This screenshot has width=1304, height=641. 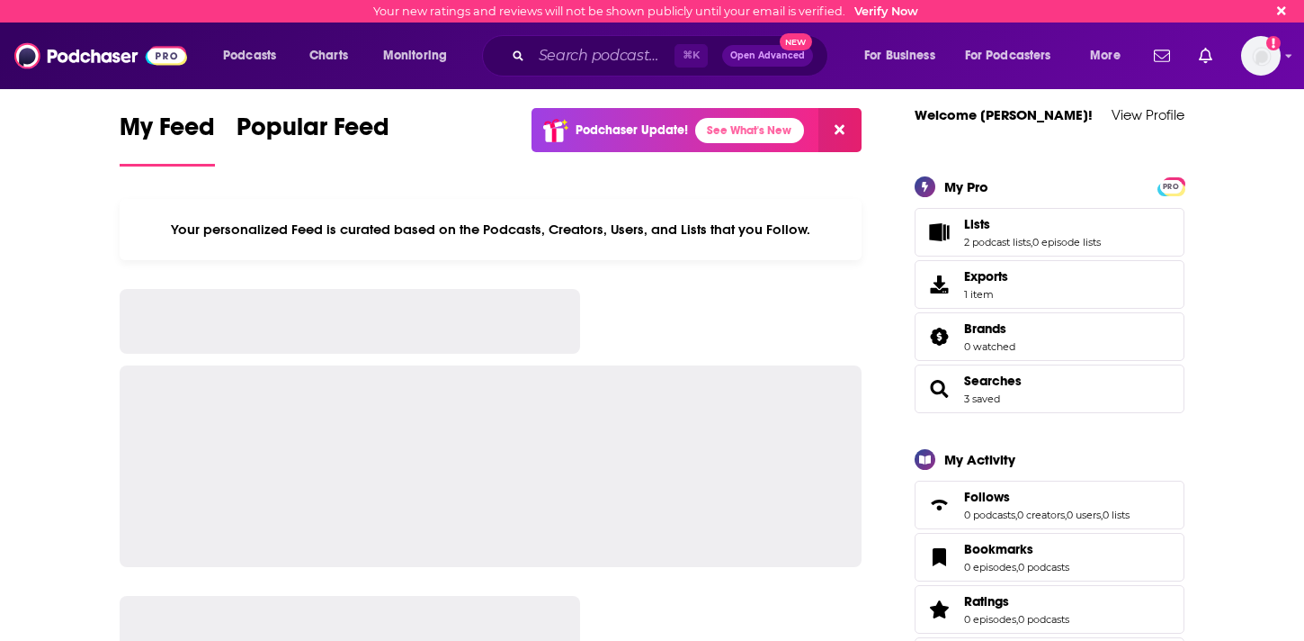 What do you see at coordinates (980, 459) in the screenshot?
I see `div: My Activity` at bounding box center [980, 459].